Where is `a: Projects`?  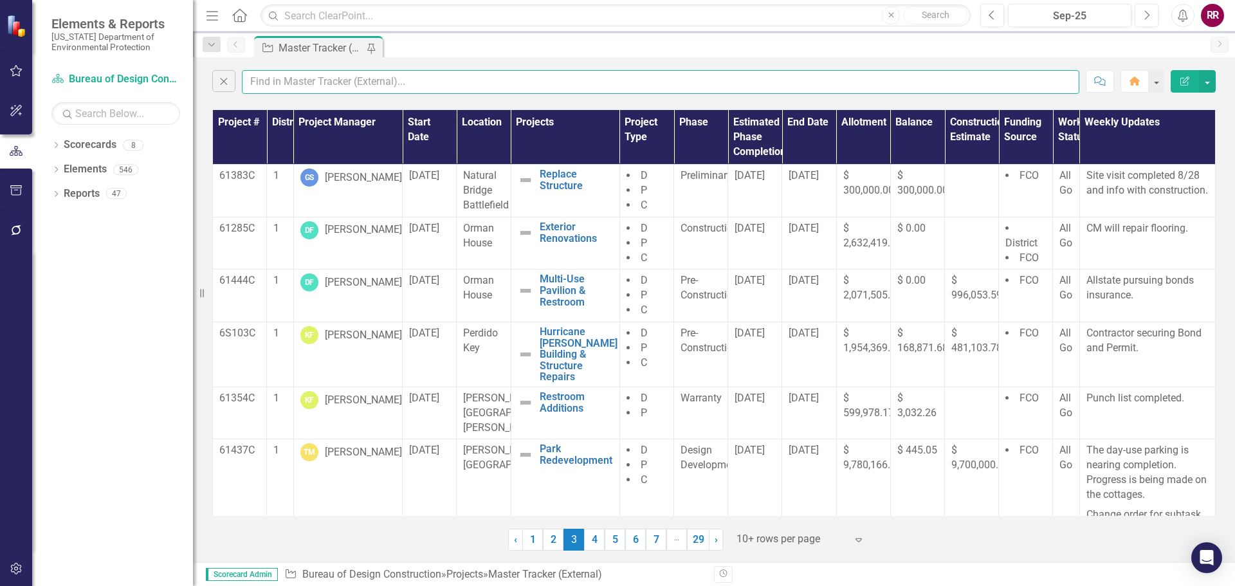
a: Projects is located at coordinates (465, 574).